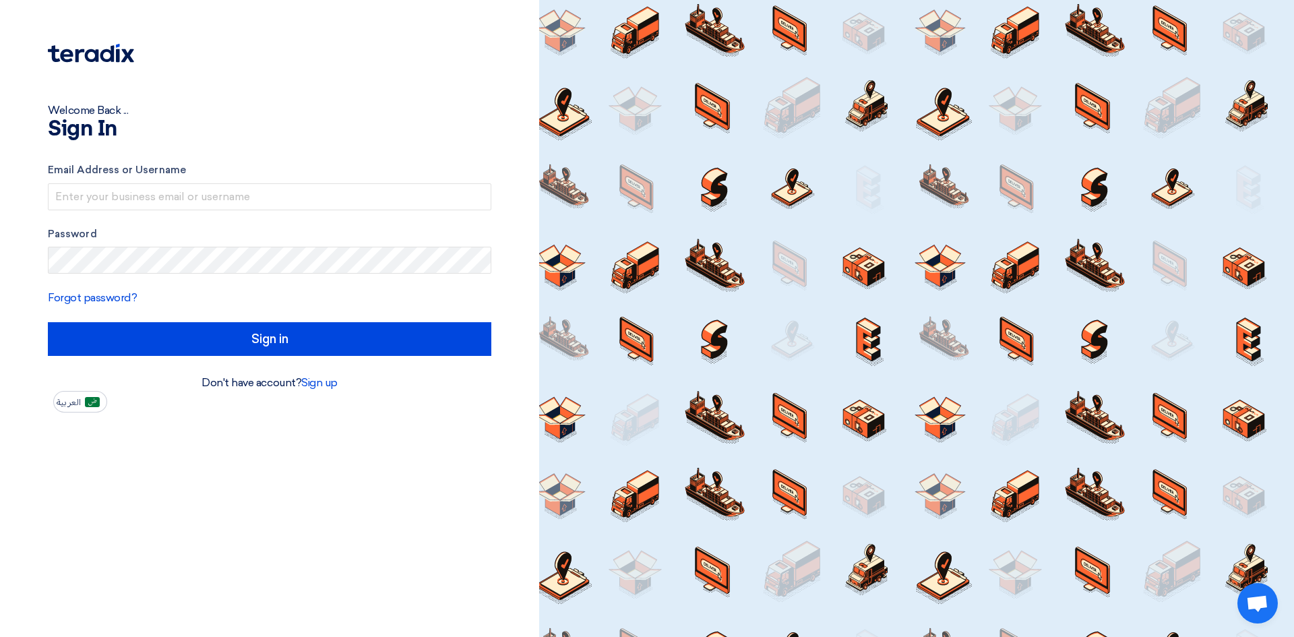 The image size is (1294, 637). Describe the element at coordinates (270, 111) in the screenshot. I see `div: Welcome Back ...` at that location.